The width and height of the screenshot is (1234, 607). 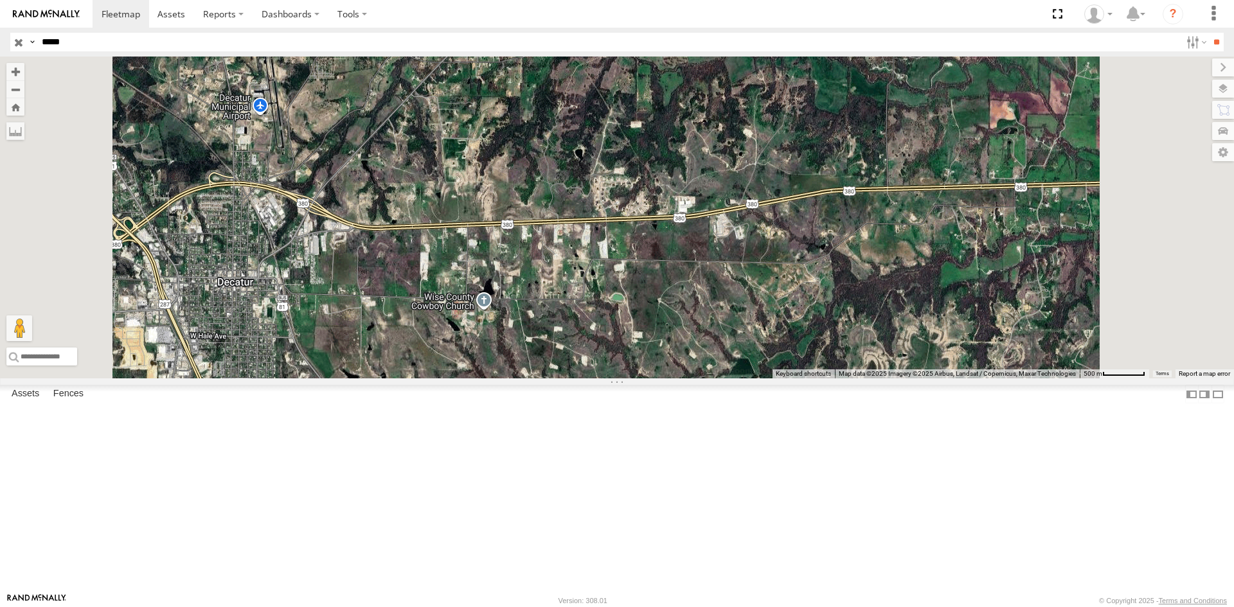 I want to click on button: Zoom out, so click(x=15, y=89).